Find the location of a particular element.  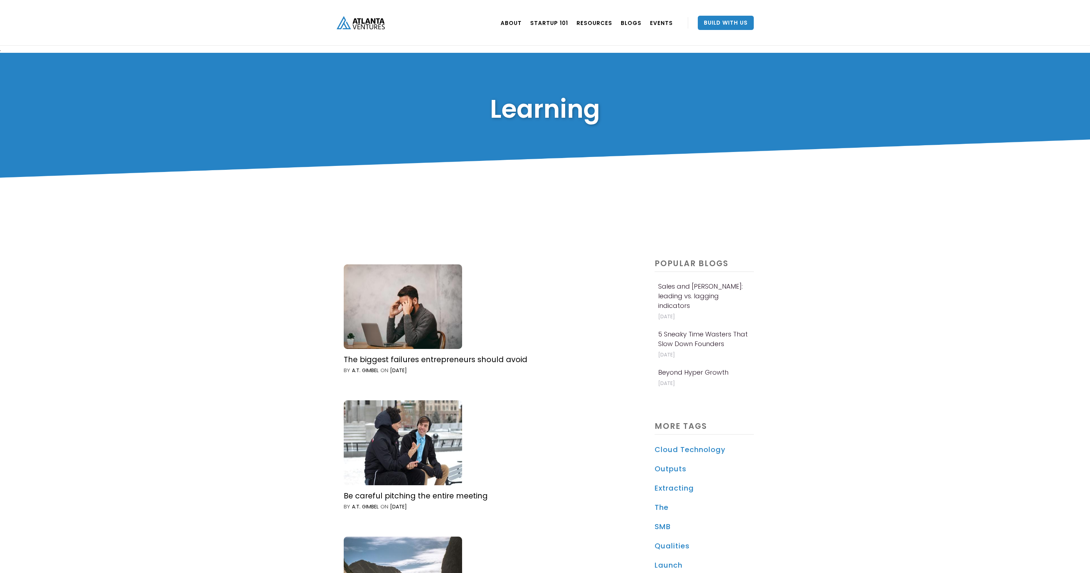

a: ABOUT is located at coordinates (511, 23).